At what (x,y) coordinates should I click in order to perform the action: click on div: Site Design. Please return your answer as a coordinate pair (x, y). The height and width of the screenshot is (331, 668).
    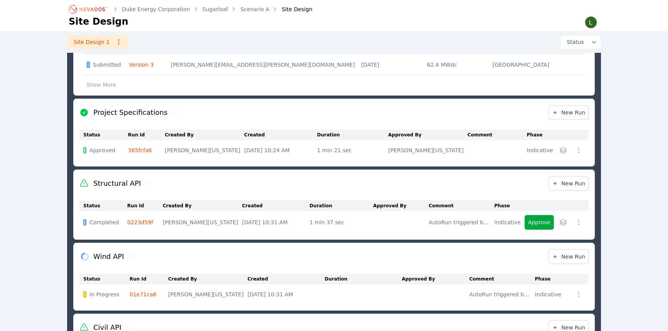
    Looking at the image, I should click on (291, 9).